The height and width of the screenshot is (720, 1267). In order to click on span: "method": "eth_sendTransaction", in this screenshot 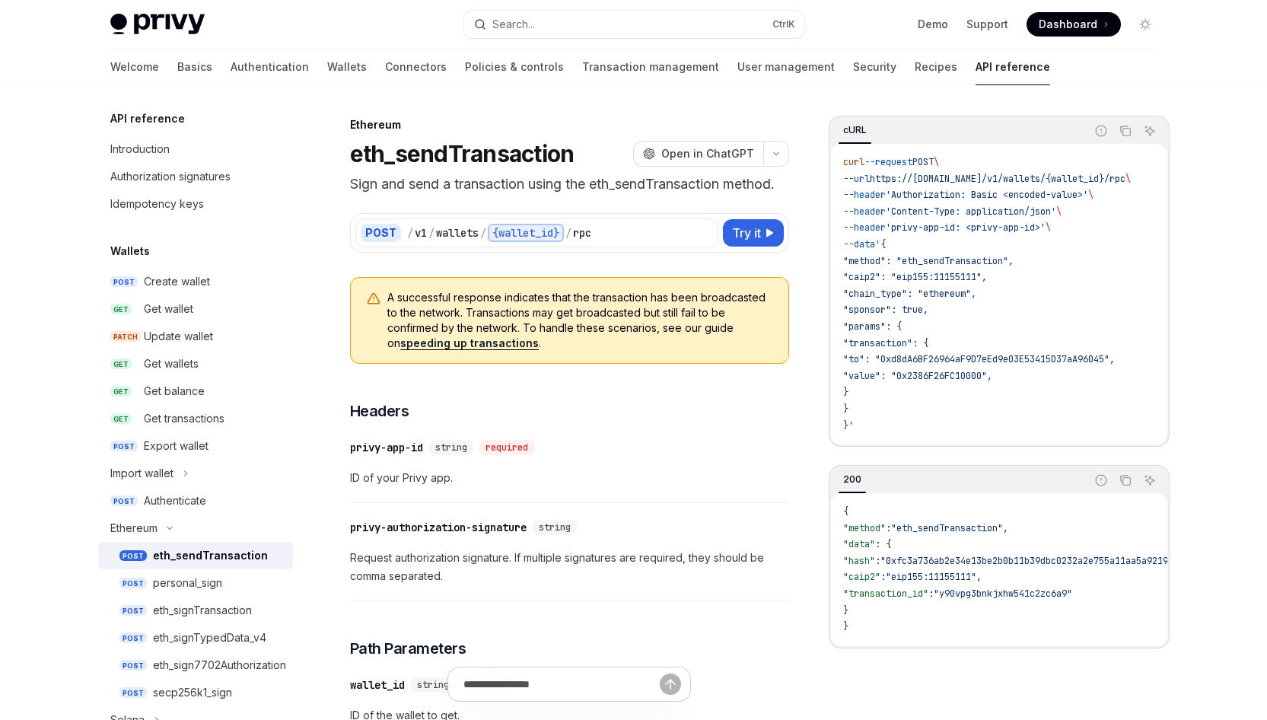, I will do `click(928, 261)`.